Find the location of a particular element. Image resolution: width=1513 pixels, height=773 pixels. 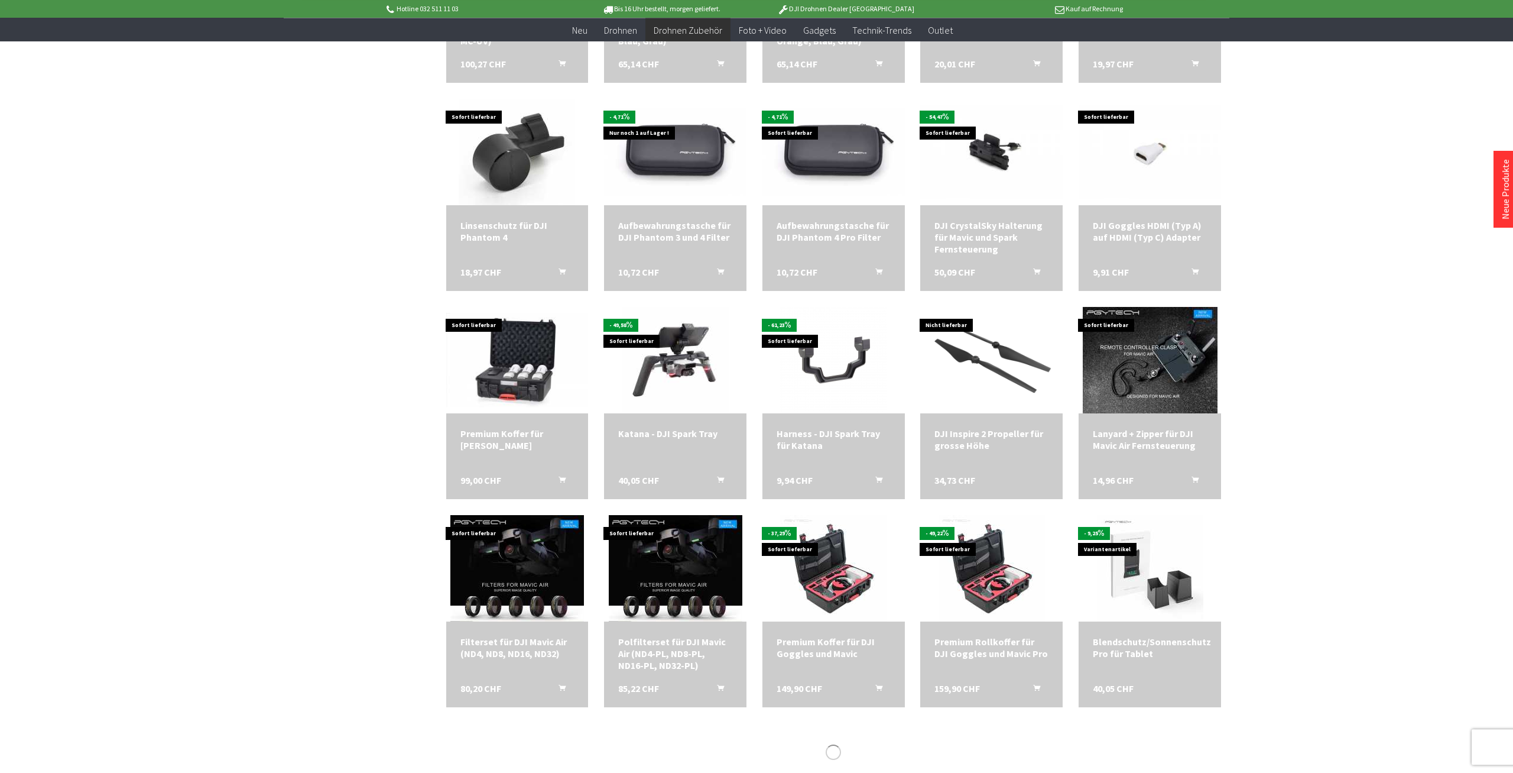

div: Linsenschutz für DJI Phantom 4 is located at coordinates (517, 231).